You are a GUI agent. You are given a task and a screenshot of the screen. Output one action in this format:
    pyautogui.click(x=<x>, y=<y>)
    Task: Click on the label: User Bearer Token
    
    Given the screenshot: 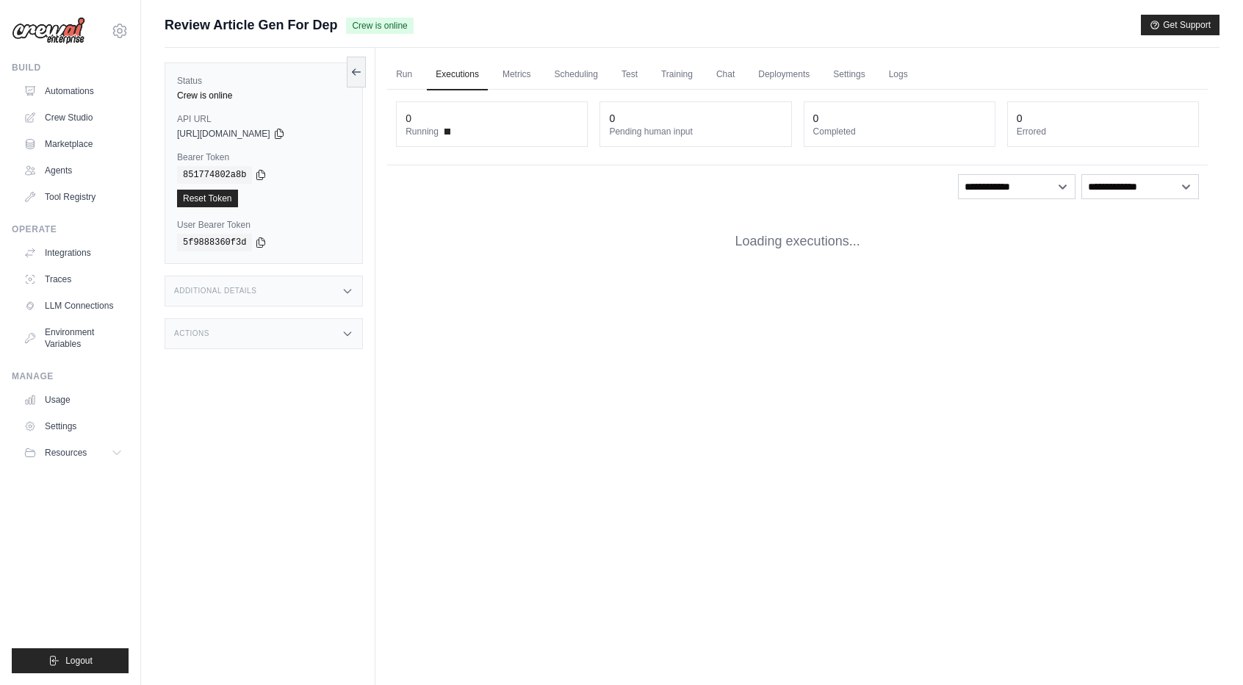 What is the action you would take?
    pyautogui.click(x=264, y=225)
    